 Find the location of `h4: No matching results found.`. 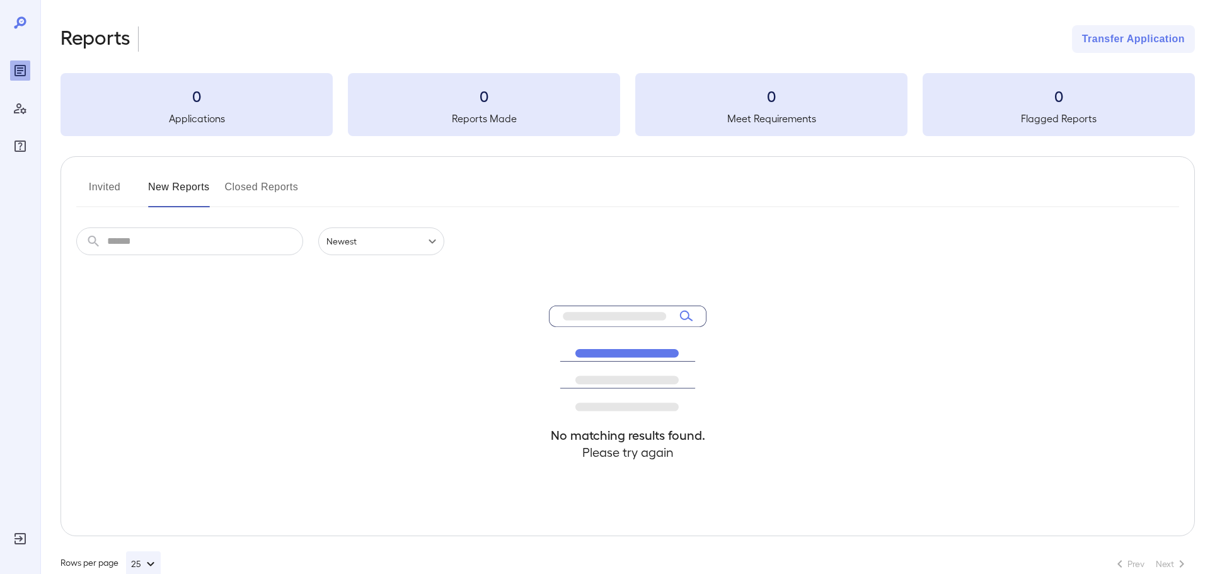

h4: No matching results found. is located at coordinates (628, 435).